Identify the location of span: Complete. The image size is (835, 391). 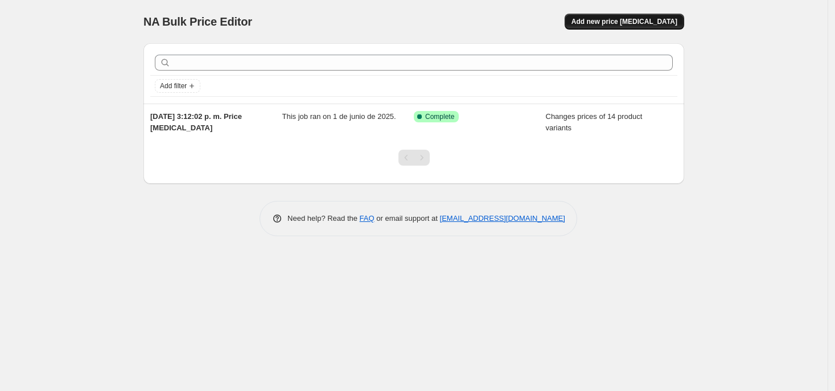
(440, 117).